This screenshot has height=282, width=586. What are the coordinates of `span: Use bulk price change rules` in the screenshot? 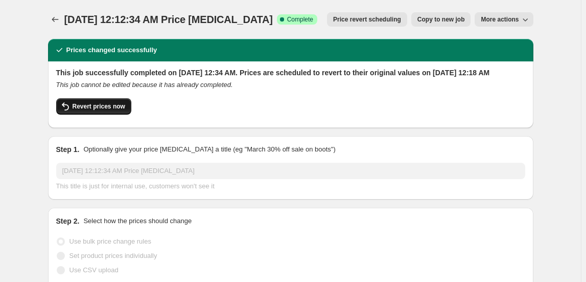 It's located at (110, 241).